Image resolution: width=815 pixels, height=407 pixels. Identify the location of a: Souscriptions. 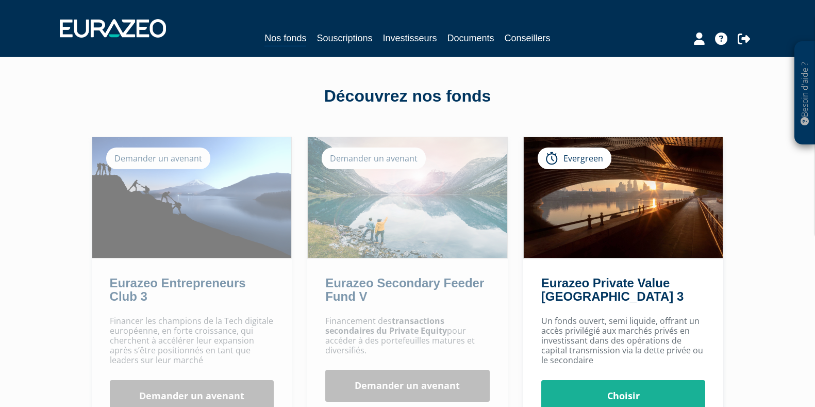
(344, 38).